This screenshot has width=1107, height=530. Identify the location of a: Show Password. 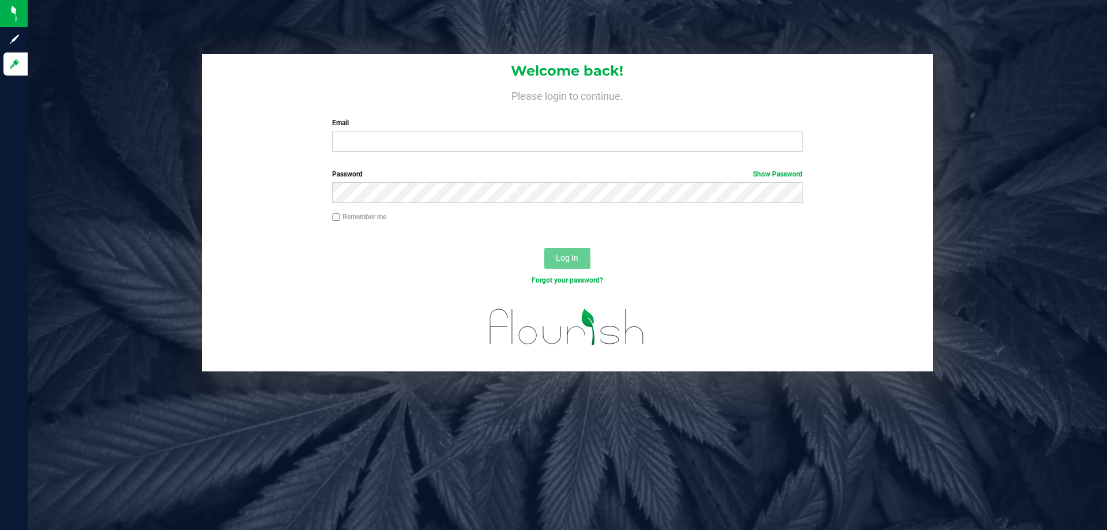
(778, 174).